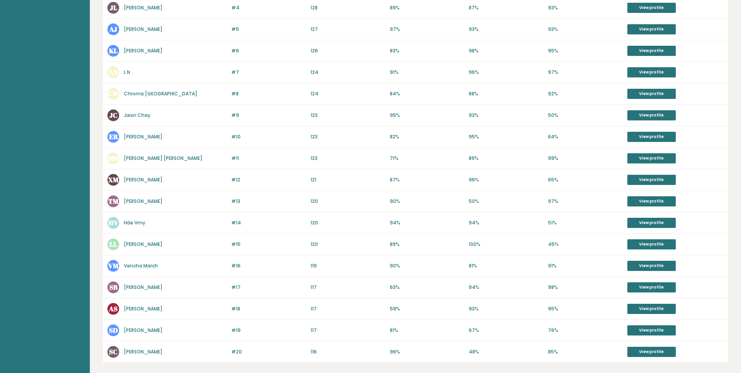 The image size is (741, 373). I want to click on text: LL, so click(113, 244).